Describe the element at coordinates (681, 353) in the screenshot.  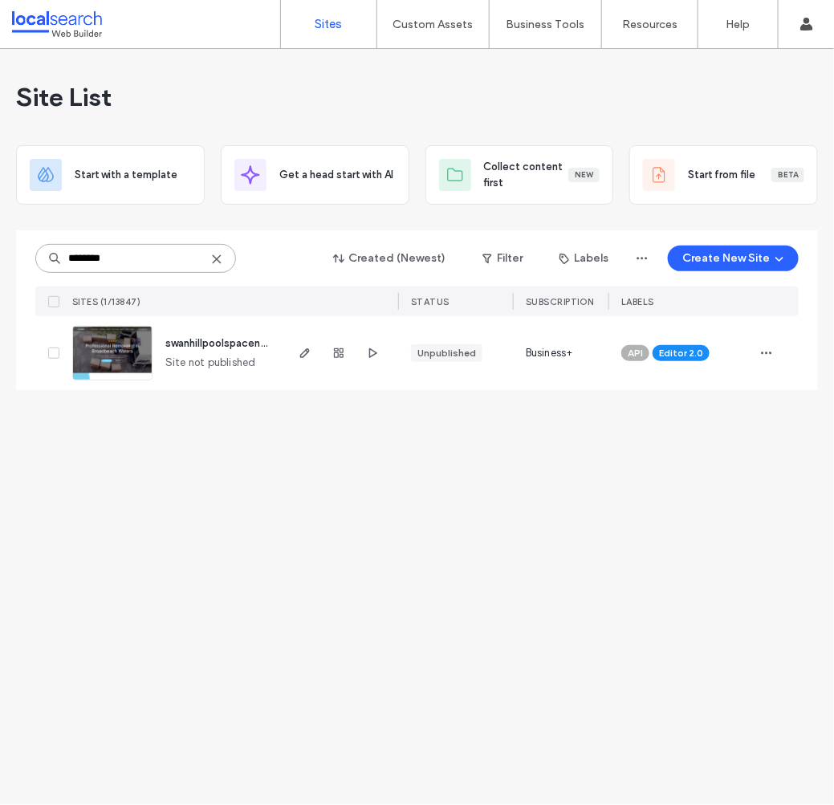
I see `span: Editor 2.0` at that location.